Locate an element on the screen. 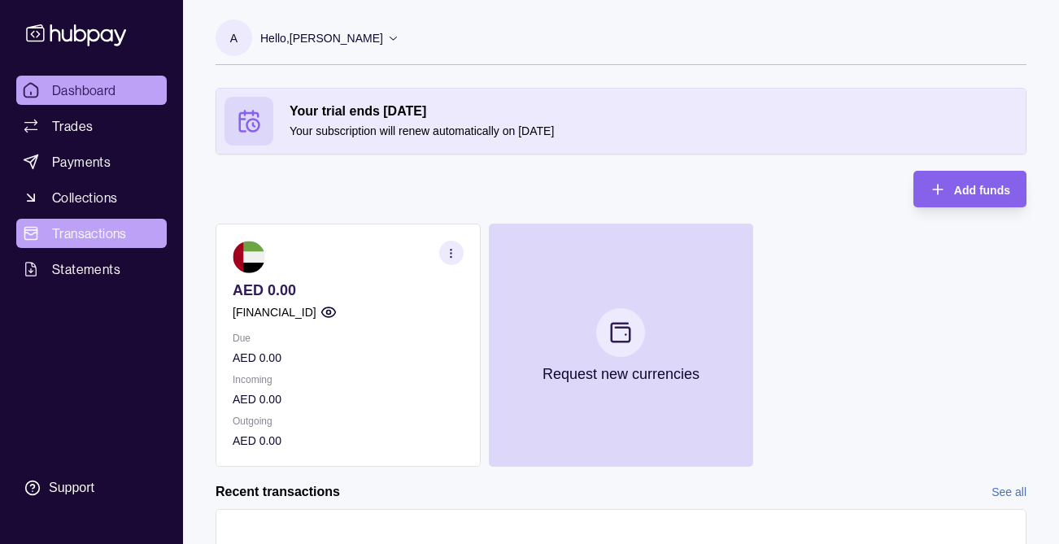  div: Support is located at coordinates (72, 488).